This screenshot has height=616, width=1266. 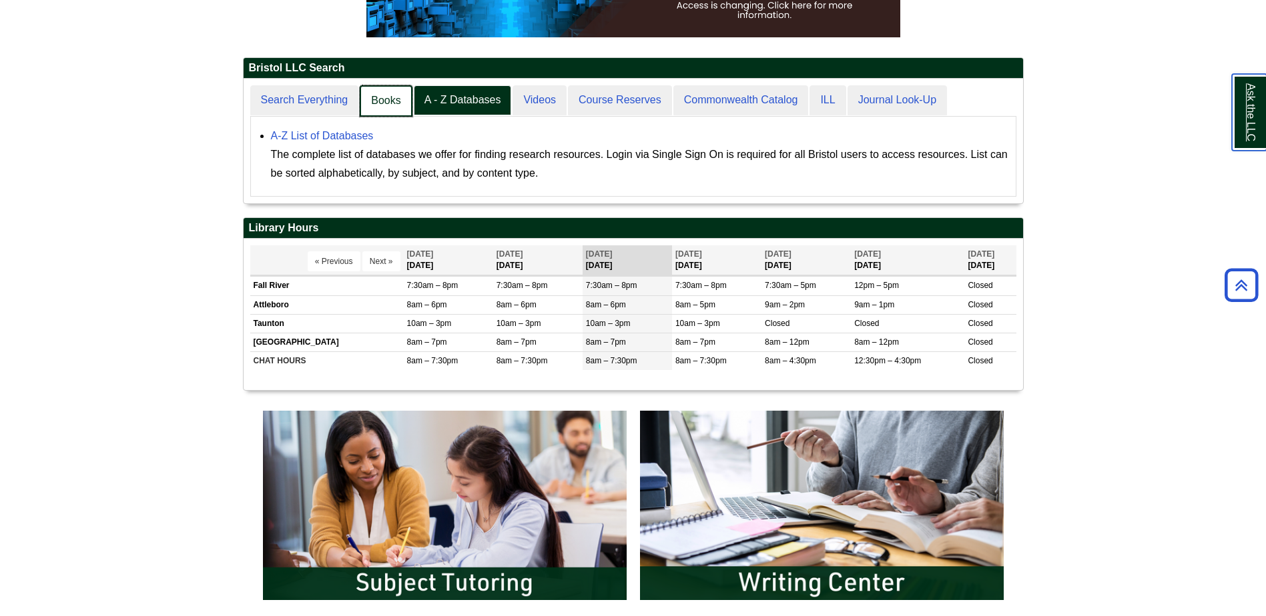 I want to click on img: Subject Tutoring Information, so click(x=444, y=506).